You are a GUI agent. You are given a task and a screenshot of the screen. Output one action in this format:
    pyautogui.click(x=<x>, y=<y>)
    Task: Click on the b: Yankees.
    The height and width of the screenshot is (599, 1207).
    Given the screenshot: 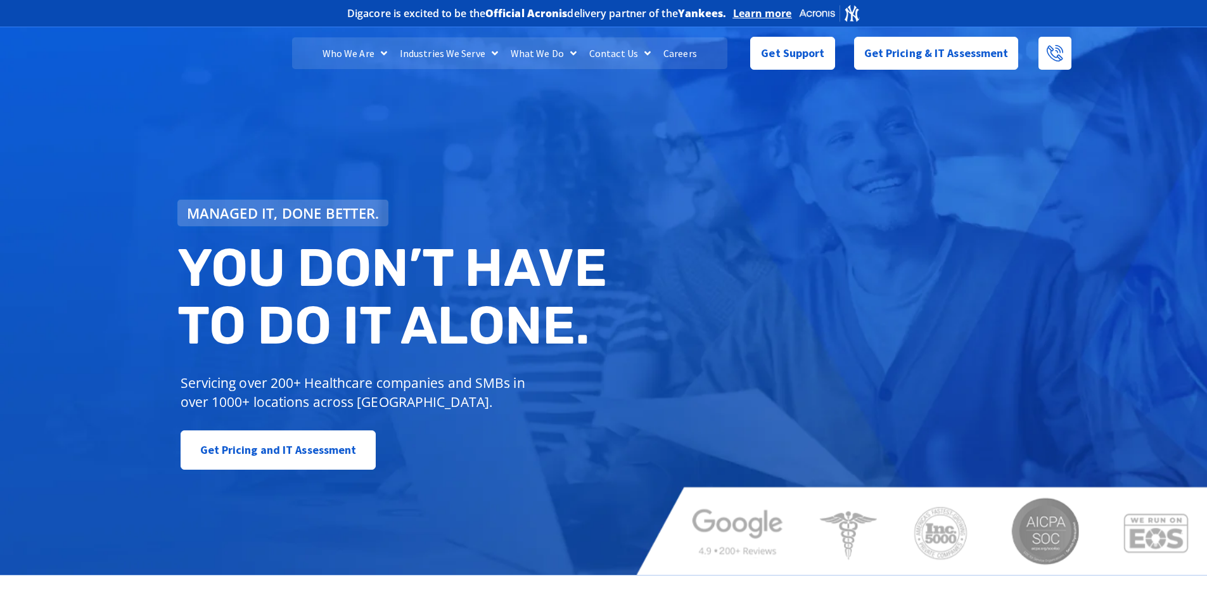 What is the action you would take?
    pyautogui.click(x=702, y=13)
    